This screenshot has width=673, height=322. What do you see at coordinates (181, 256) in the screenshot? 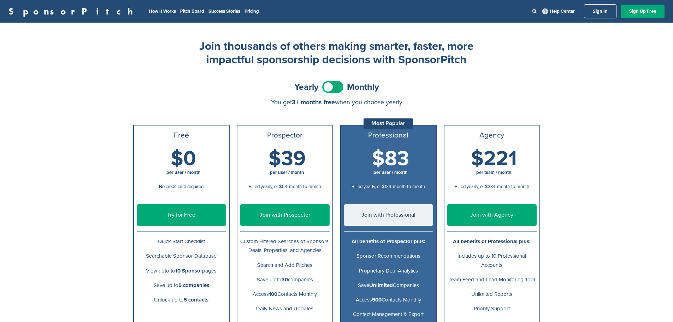
I see `p: Searchable Sponsor Database` at bounding box center [181, 256].